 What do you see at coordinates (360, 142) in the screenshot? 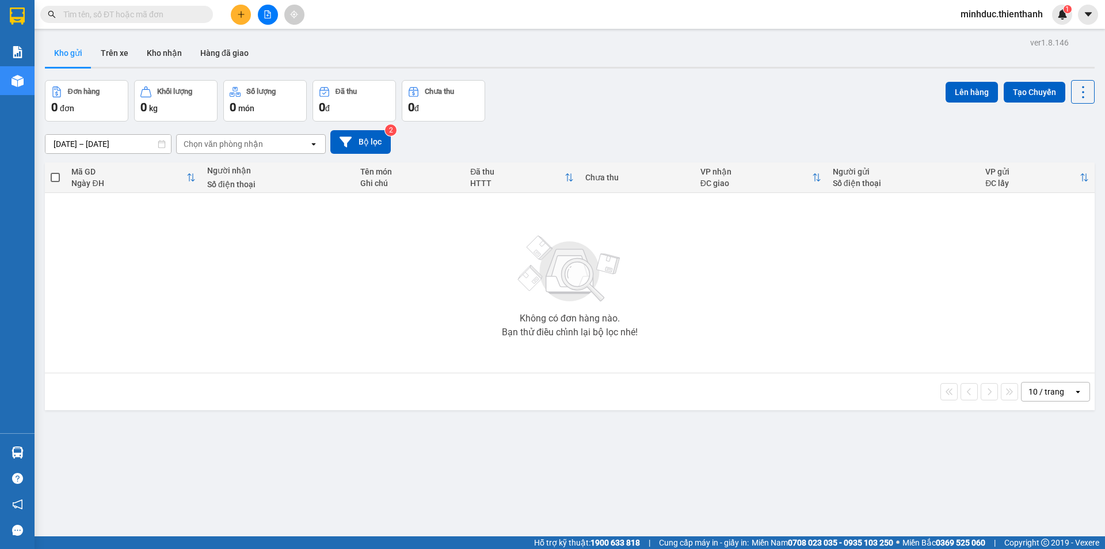
I see `button: Bộ lọc` at bounding box center [360, 142].